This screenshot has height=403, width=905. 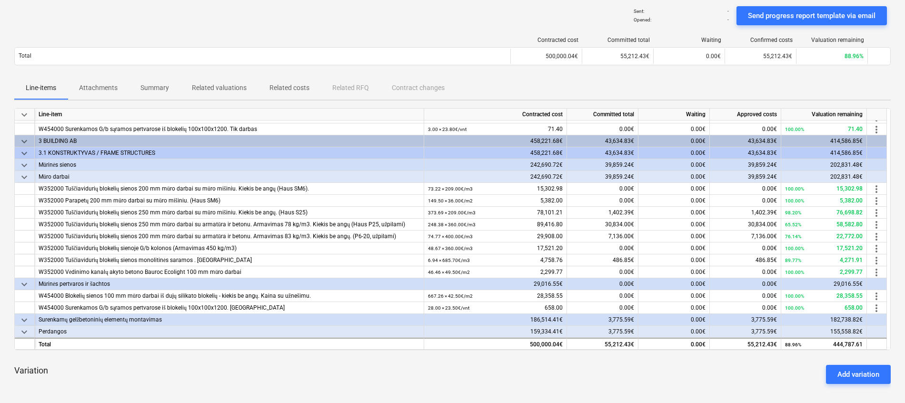 I want to click on p: Total, so click(x=25, y=56).